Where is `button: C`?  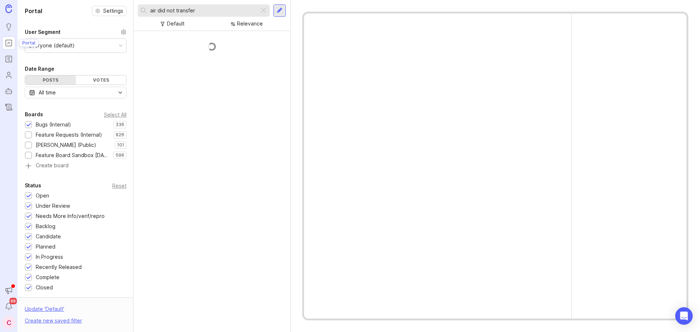
button: C is located at coordinates (9, 323).